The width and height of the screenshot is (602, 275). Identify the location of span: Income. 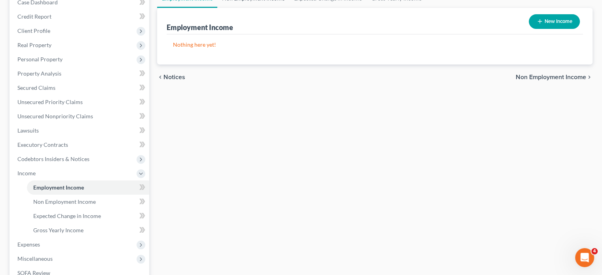
(27, 173).